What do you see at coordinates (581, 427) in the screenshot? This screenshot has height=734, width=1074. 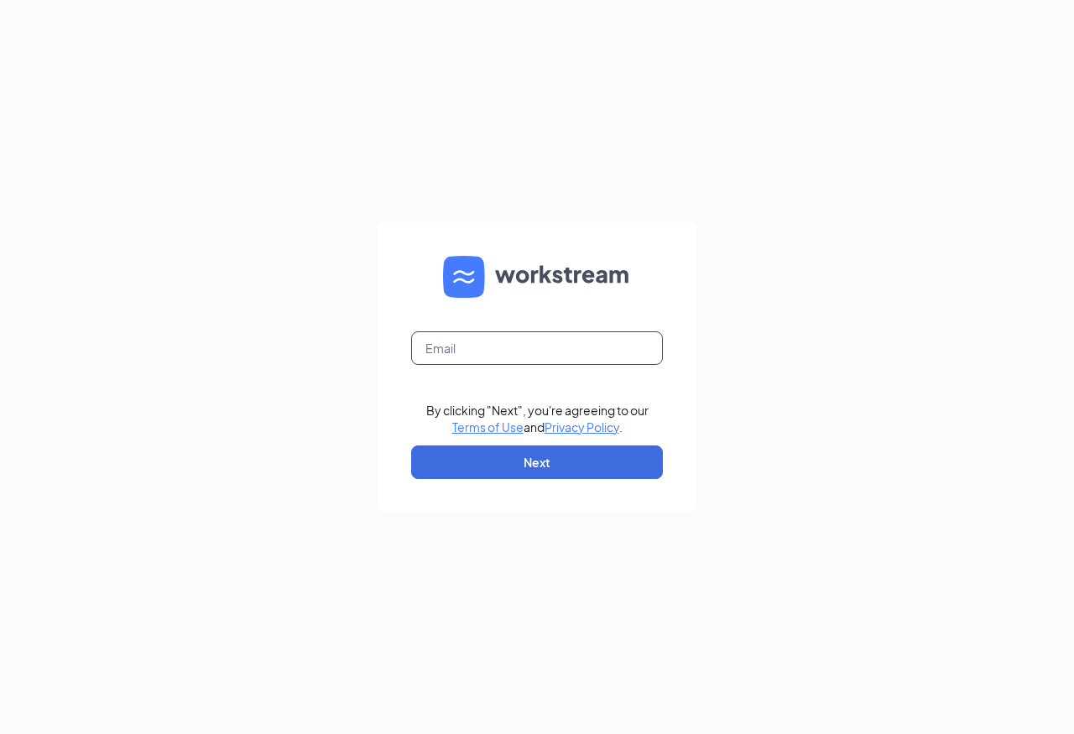 I see `a: Privacy Policy` at bounding box center [581, 427].